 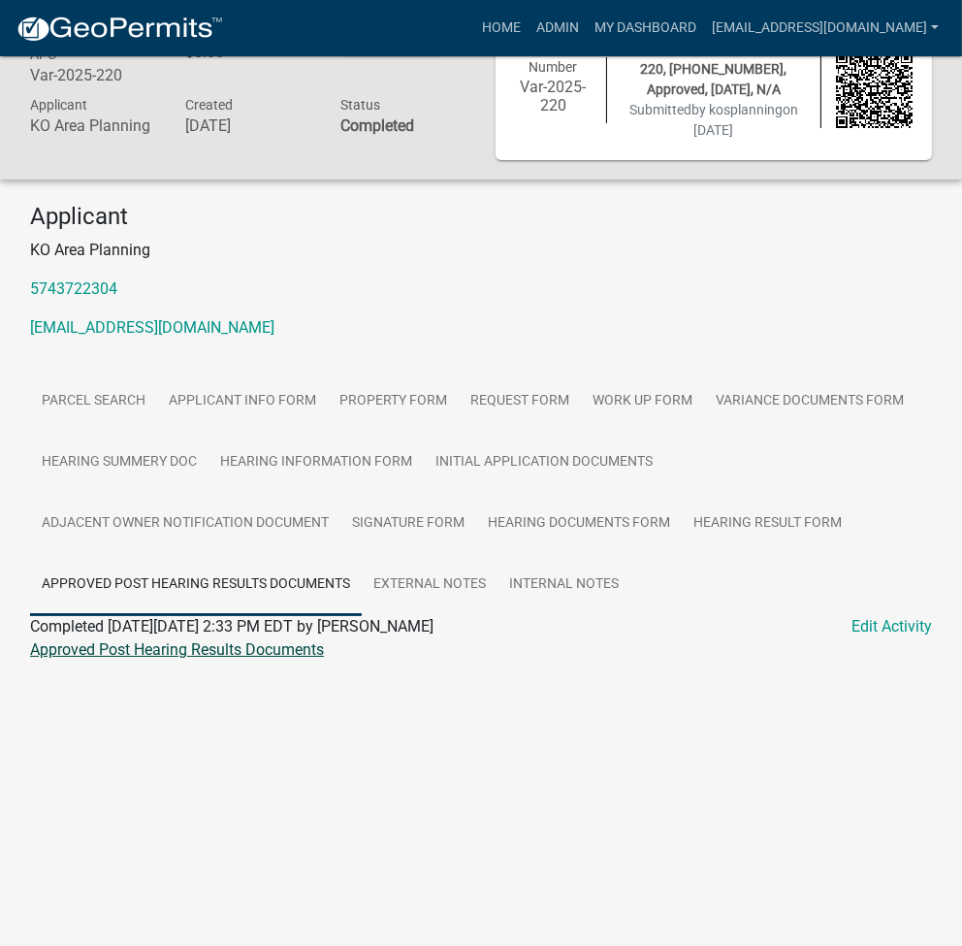 What do you see at coordinates (74, 288) in the screenshot?
I see `a: 5743722304` at bounding box center [74, 288].